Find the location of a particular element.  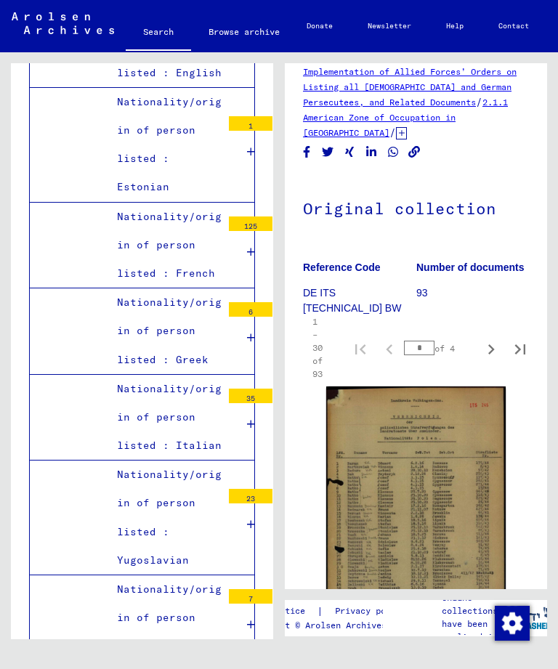

button: Share on Facebook is located at coordinates (306, 152).